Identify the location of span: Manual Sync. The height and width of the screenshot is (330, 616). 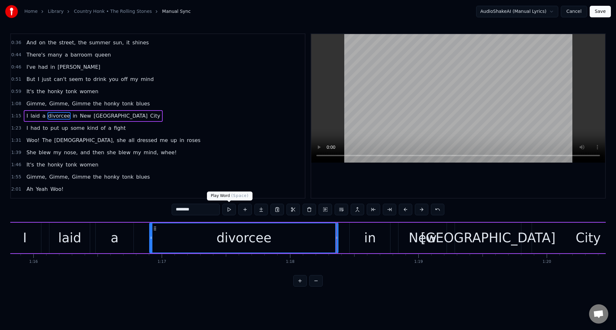
(176, 12).